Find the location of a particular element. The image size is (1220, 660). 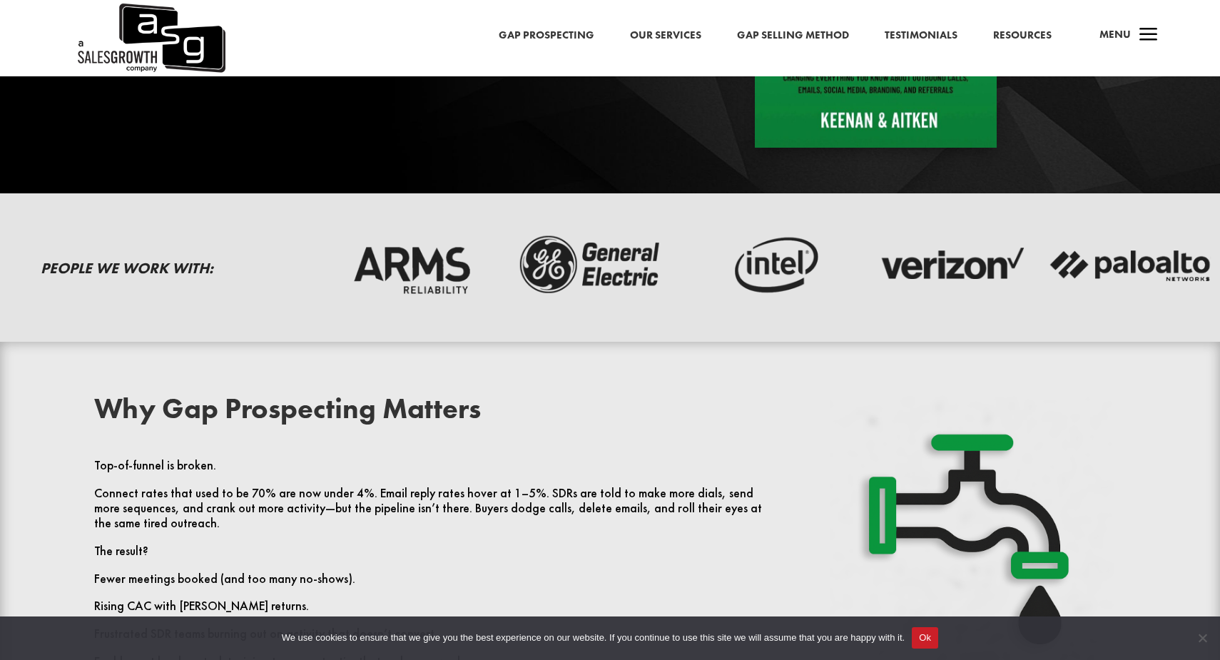

a: Gap Prospecting is located at coordinates (547, 36).